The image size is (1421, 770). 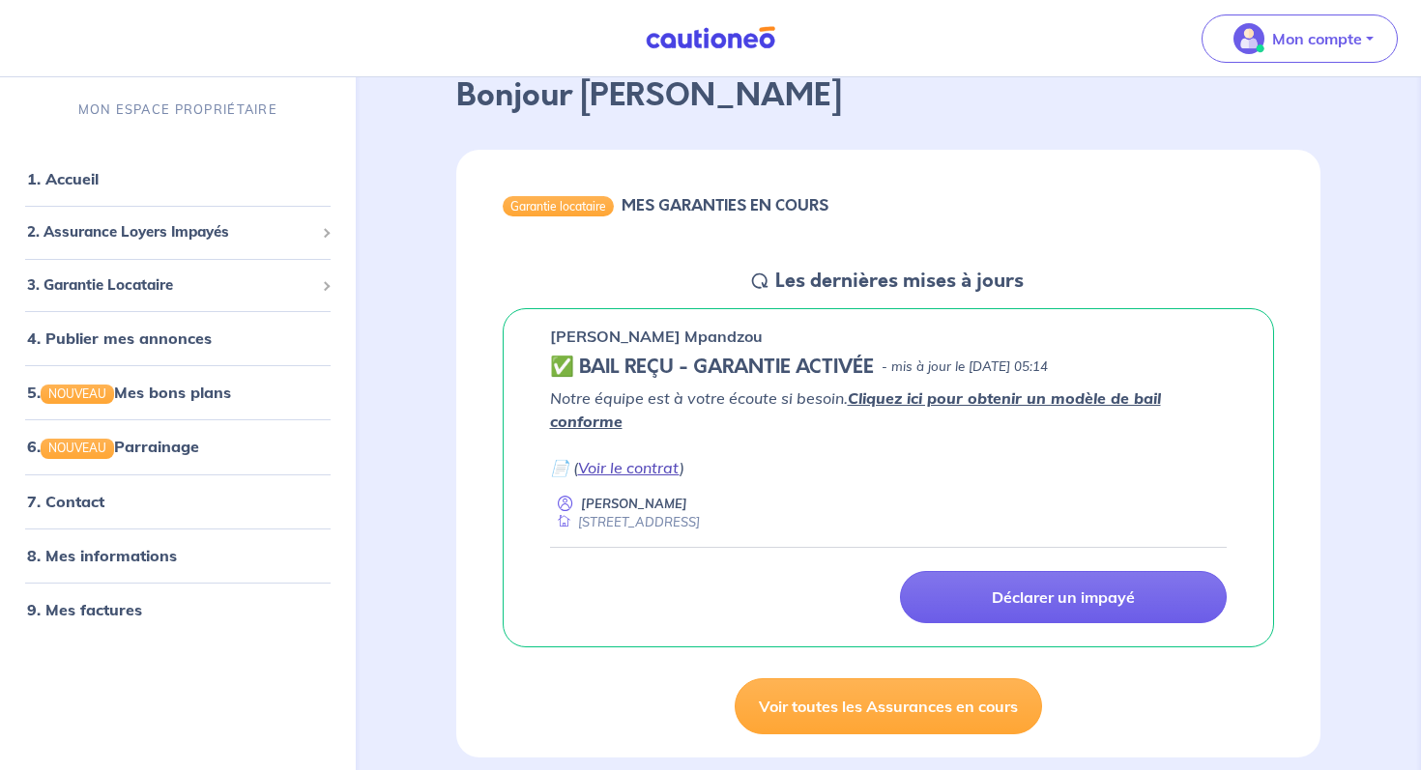 I want to click on div: 8. Mes informations, so click(x=178, y=555).